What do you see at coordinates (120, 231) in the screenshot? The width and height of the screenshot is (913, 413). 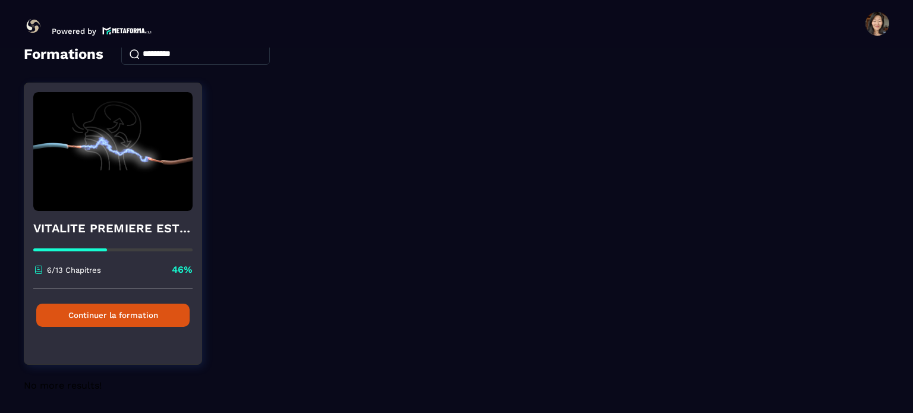 I see `a: formation-backgroundVITALITE PREMIERE ESTRELLA6/13 Chapitres46%Continuer la formation` at bounding box center [120, 231].